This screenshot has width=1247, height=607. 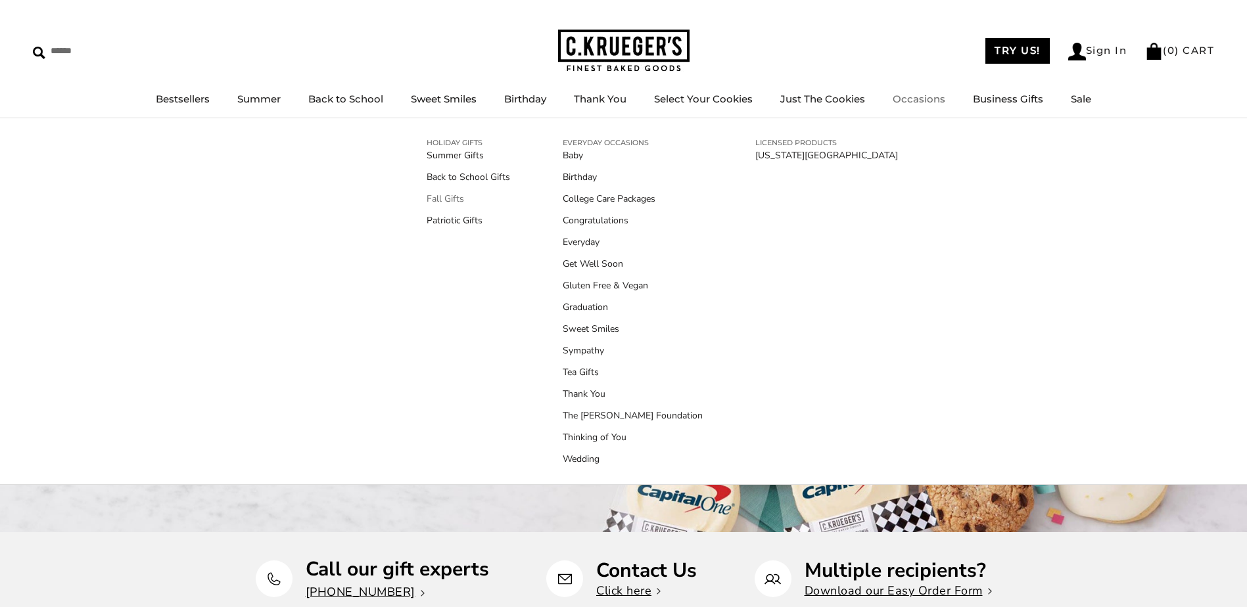 What do you see at coordinates (632, 307) in the screenshot?
I see `a: Graduation` at bounding box center [632, 307].